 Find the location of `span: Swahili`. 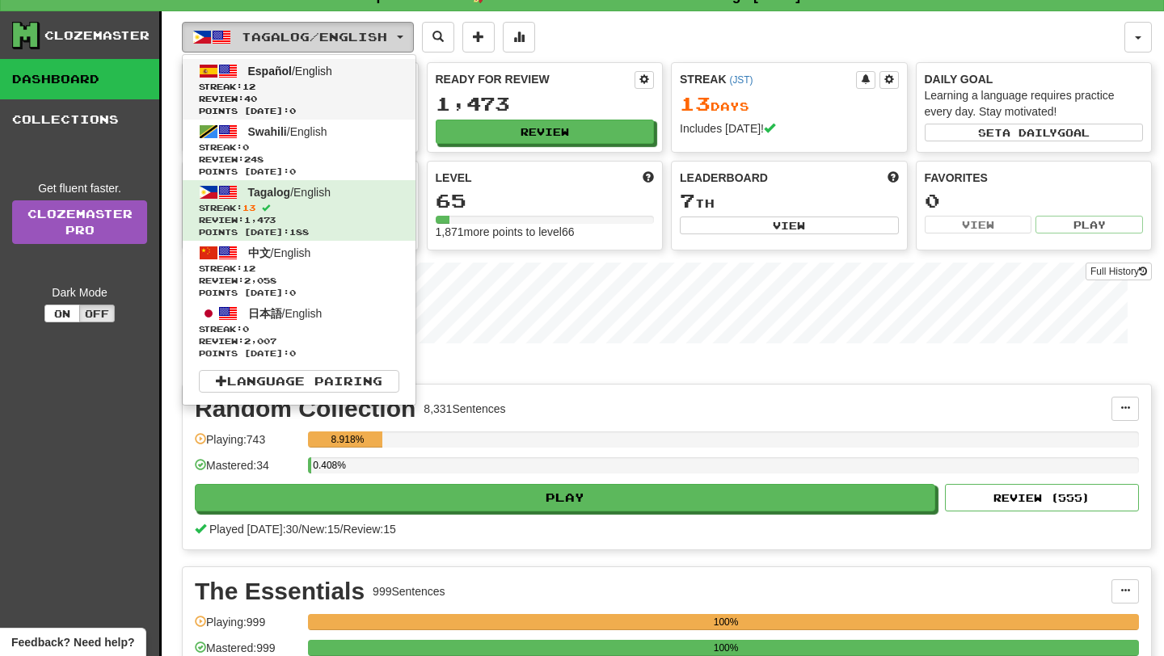

span: Swahili is located at coordinates (268, 132).